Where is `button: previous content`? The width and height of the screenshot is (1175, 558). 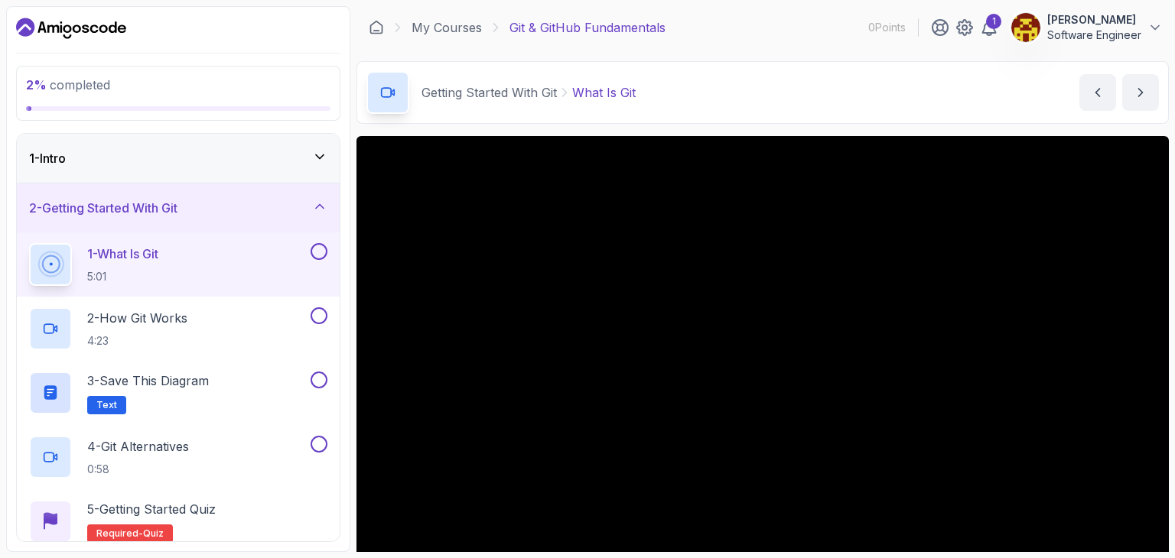
button: previous content is located at coordinates (1098, 93).